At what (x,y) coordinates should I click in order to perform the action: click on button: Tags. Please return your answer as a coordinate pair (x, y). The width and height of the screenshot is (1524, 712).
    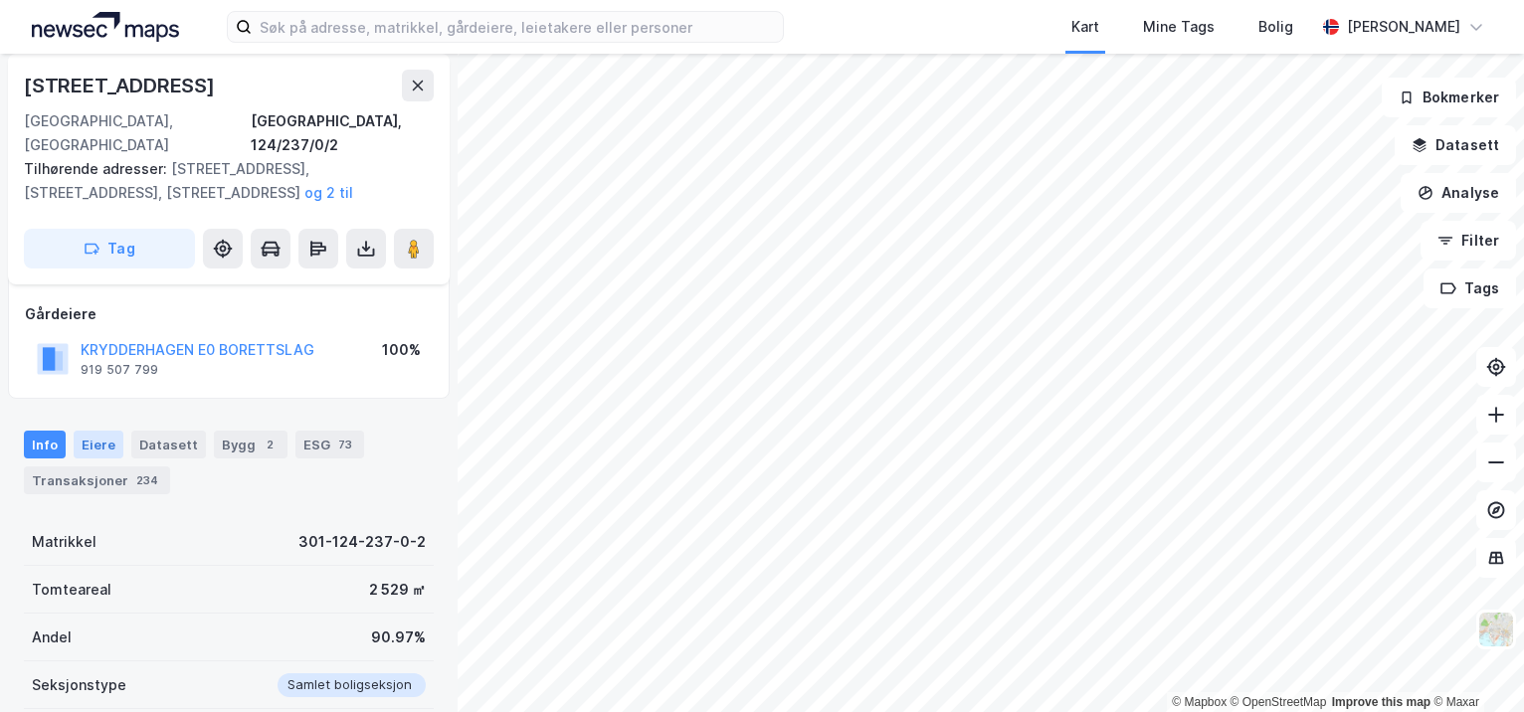
    Looking at the image, I should click on (1470, 289).